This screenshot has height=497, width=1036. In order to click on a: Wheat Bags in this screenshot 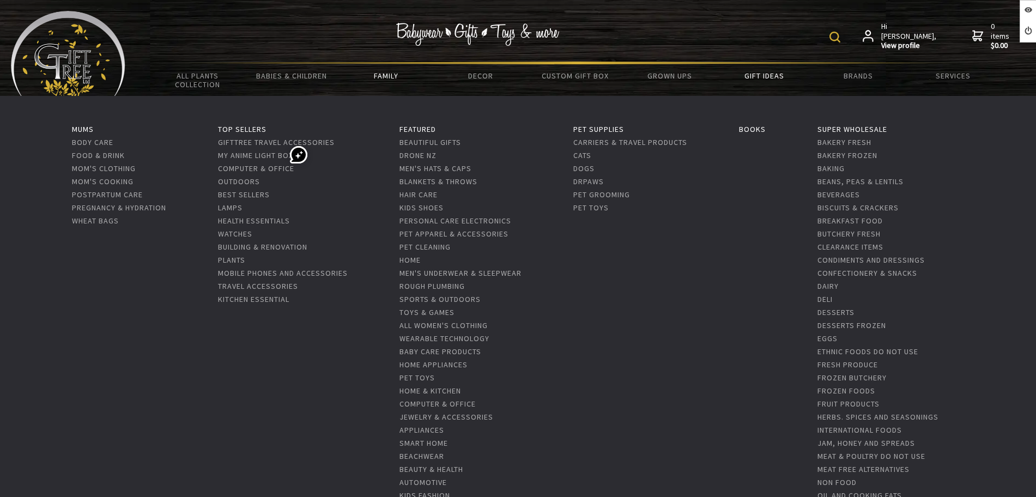, I will do `click(95, 221)`.